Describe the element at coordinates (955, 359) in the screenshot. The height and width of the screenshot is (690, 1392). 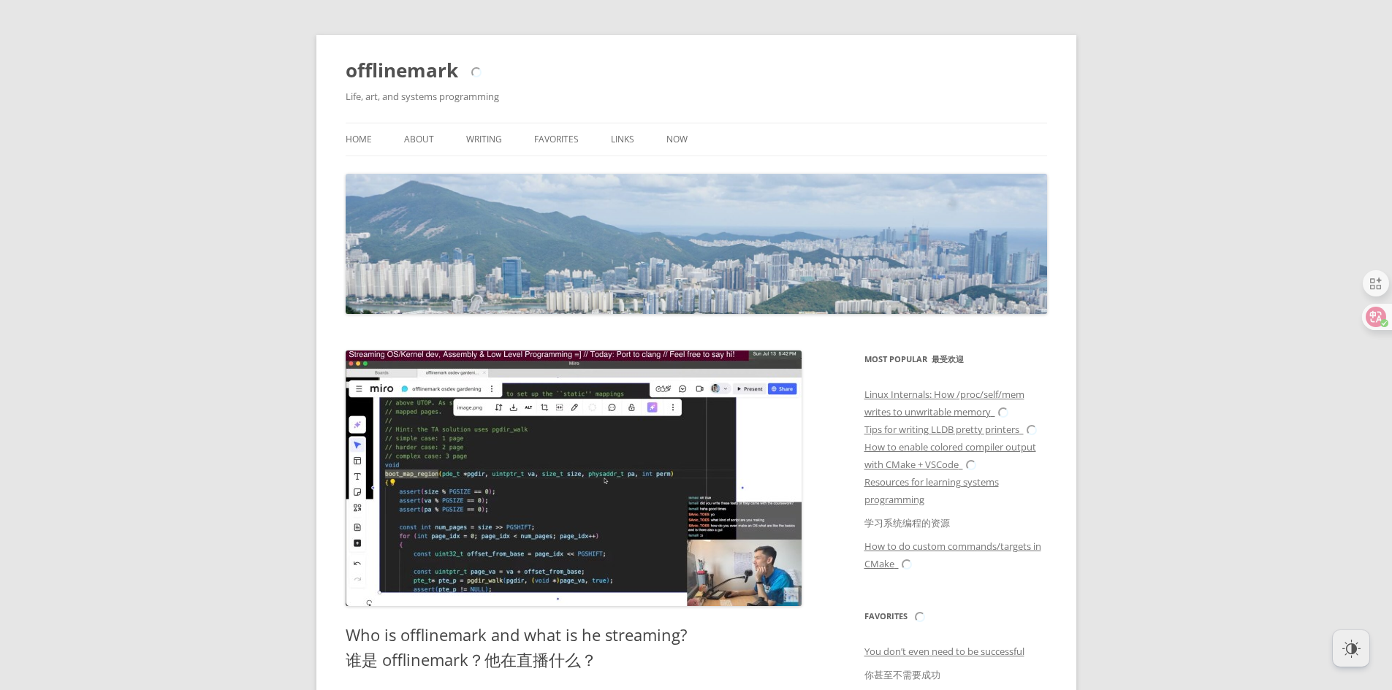
I see `h3: Most Popular` at that location.